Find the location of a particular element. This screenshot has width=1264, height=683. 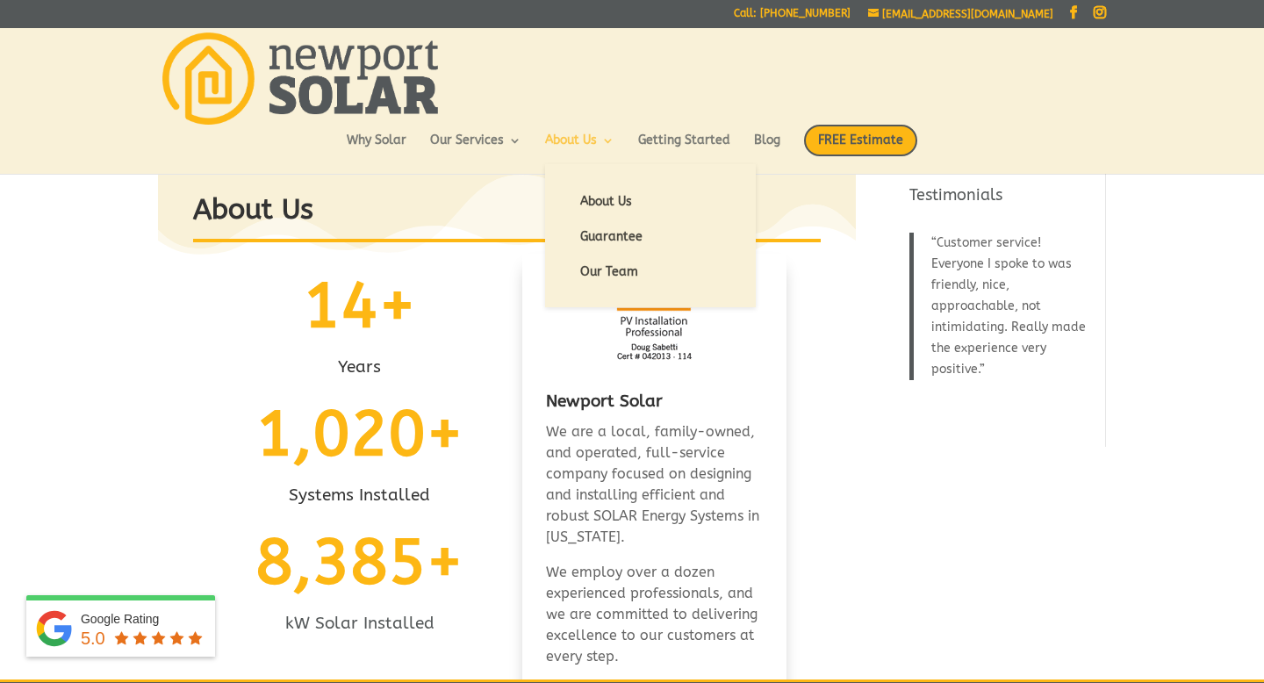

div: Google Rating is located at coordinates (143, 619).